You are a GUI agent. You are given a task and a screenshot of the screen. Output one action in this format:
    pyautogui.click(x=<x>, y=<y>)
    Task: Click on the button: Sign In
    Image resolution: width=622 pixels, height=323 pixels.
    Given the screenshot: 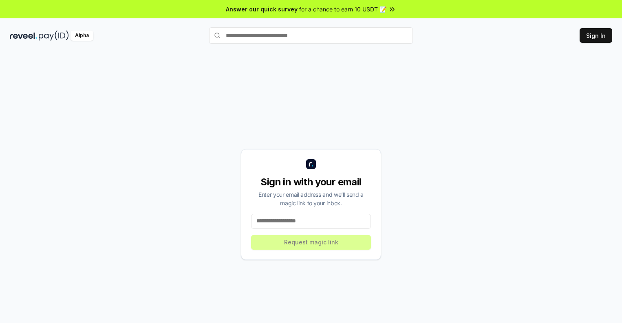 What is the action you would take?
    pyautogui.click(x=596, y=35)
    